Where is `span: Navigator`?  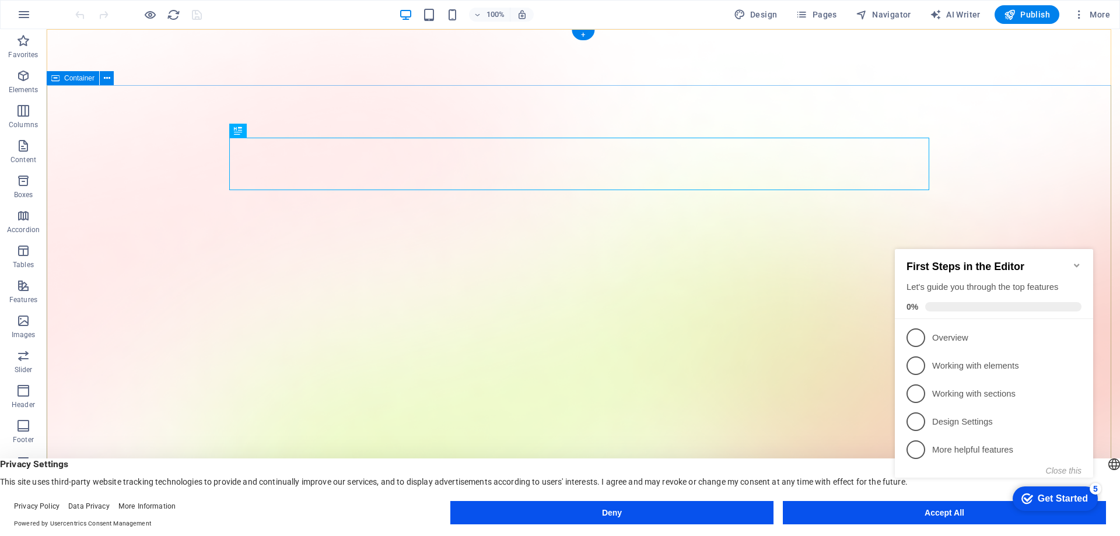
span: Navigator is located at coordinates (883, 15).